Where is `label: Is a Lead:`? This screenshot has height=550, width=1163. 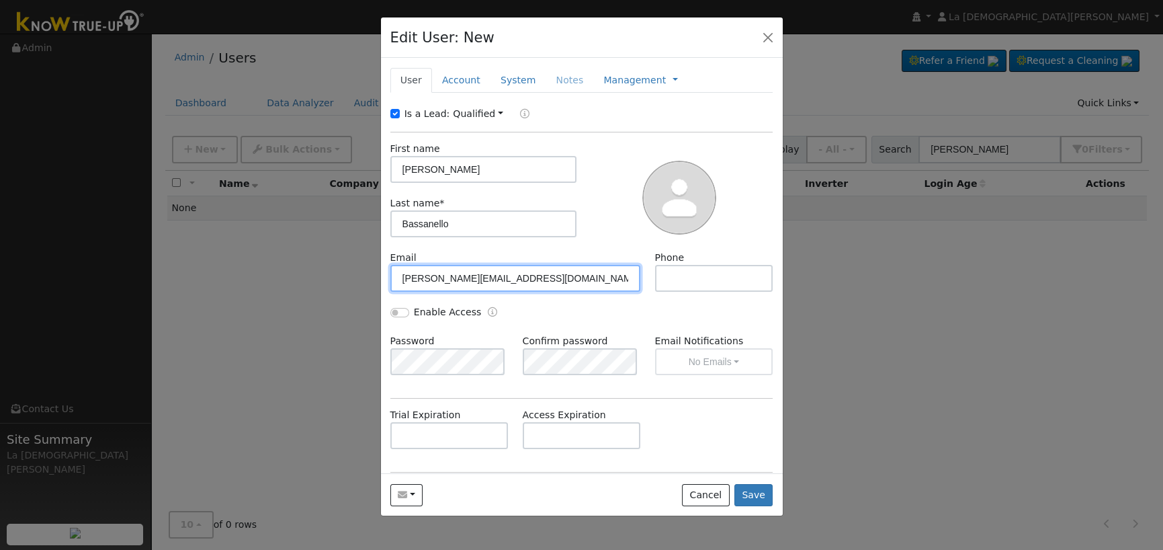 label: Is a Lead: is located at coordinates (427, 114).